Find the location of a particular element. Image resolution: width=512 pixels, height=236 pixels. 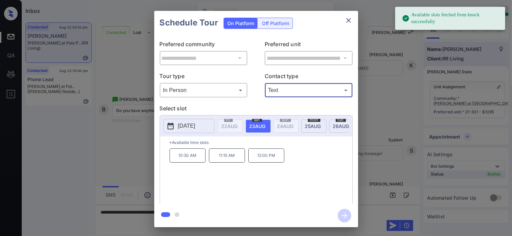

span: 26 AUG is located at coordinates (341, 126).